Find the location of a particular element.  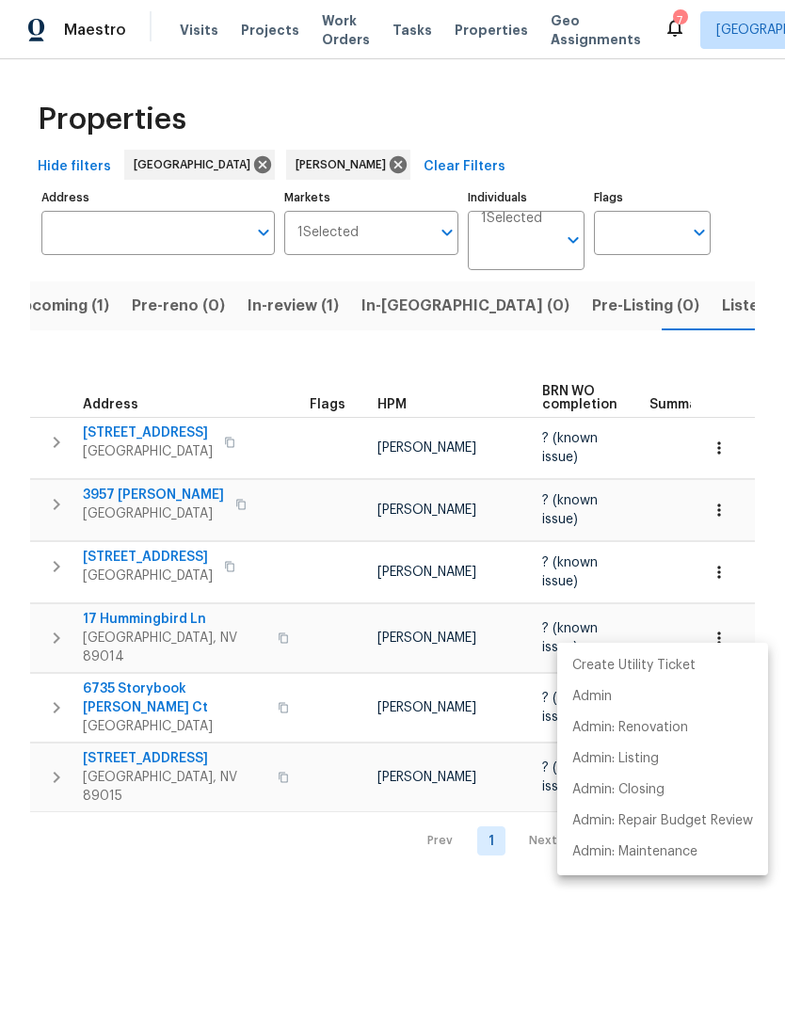

p: Admin: Renovation is located at coordinates (630, 728).